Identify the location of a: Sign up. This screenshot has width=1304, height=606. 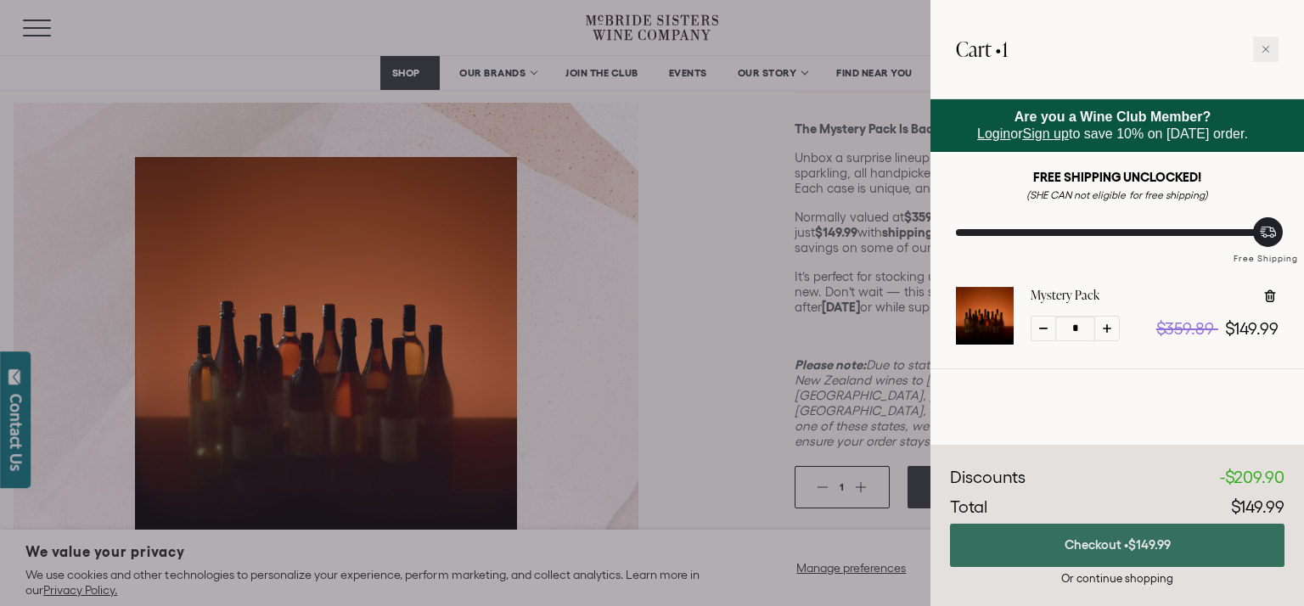
(1046, 133).